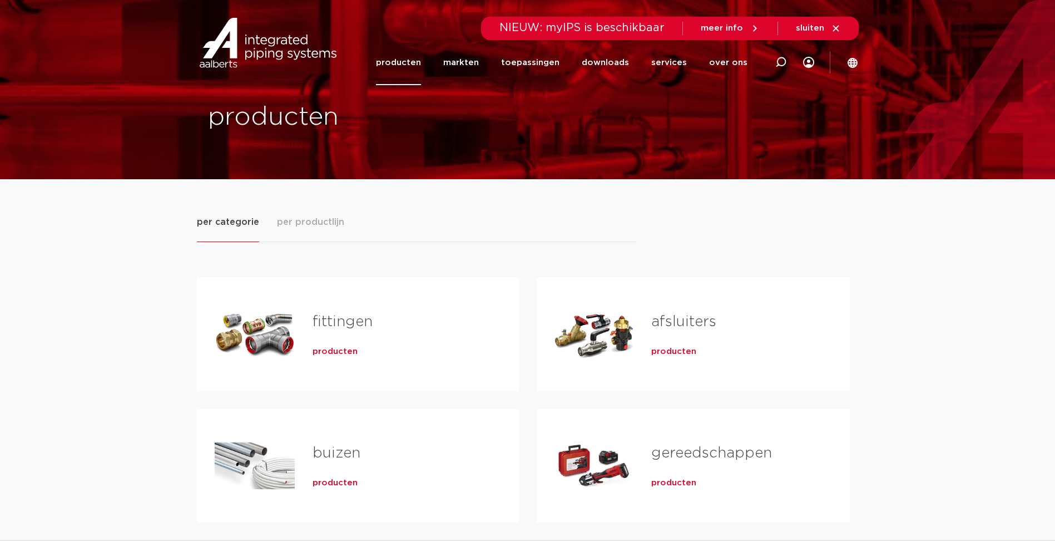 The width and height of the screenshot is (1055, 541). Describe the element at coordinates (728, 62) in the screenshot. I see `a: over ons` at that location.